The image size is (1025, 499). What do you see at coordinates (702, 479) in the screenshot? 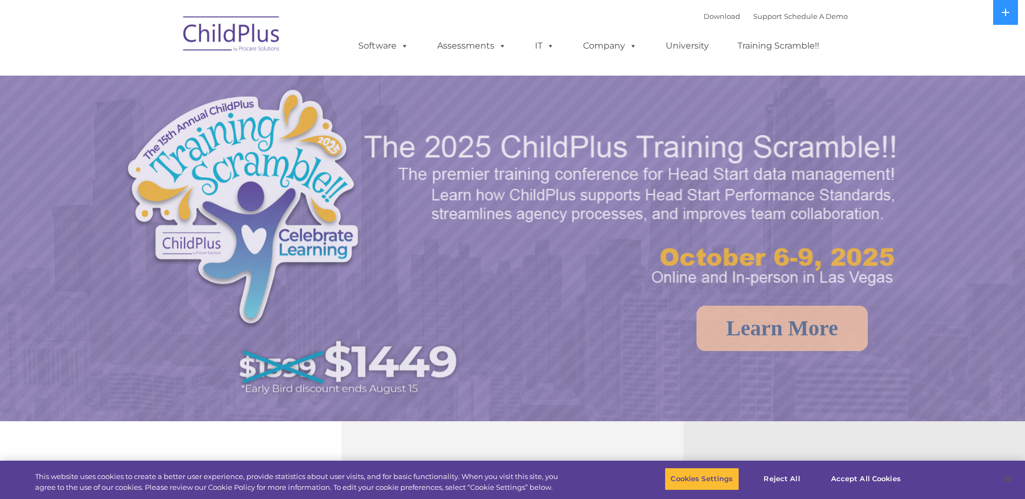
I see `button: Cookies Settings` at bounding box center [702, 479].